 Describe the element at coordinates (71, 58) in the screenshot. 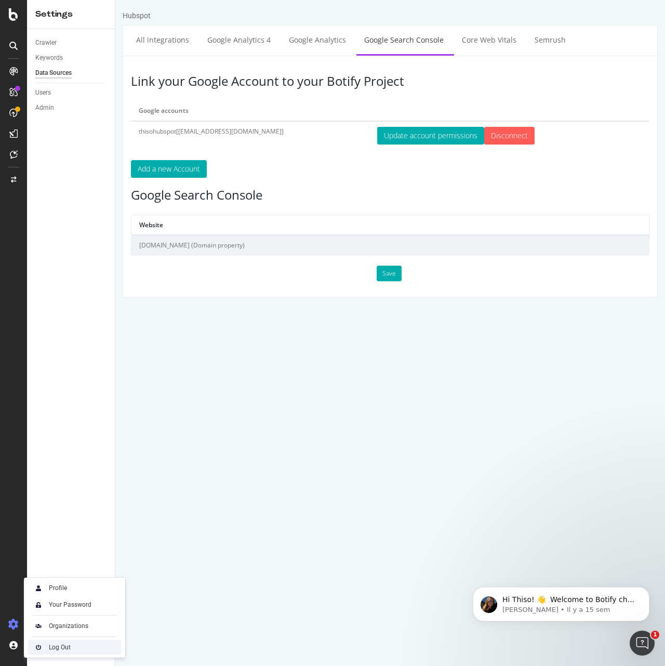

I see `a: Keywords` at that location.